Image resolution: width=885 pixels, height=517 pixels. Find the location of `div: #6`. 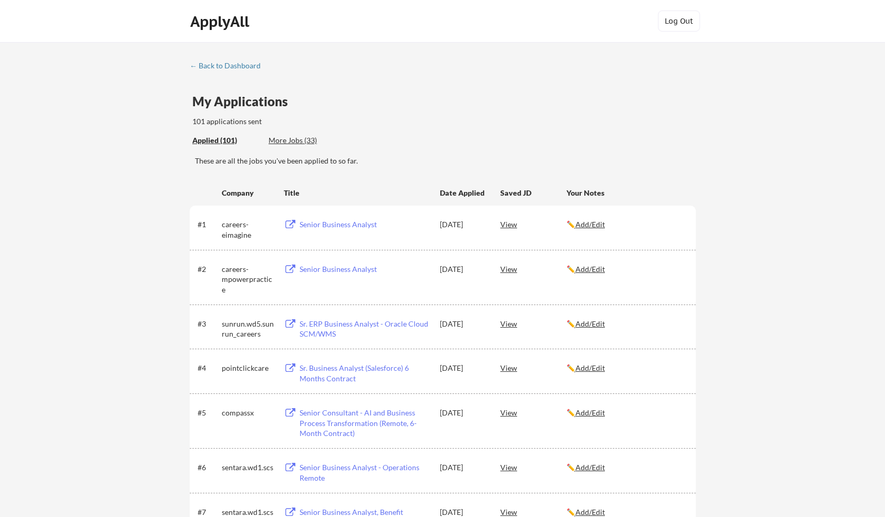

div: #6 is located at coordinates (208, 467).